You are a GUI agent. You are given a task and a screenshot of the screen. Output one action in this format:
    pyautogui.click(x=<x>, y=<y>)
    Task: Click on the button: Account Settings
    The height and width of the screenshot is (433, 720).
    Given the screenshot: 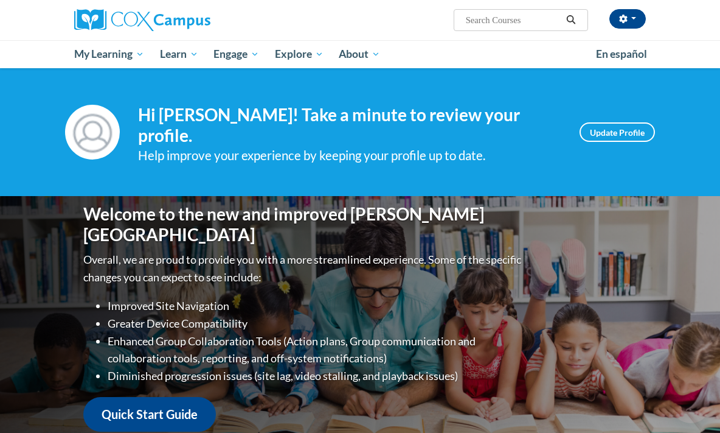 What is the action you would take?
    pyautogui.click(x=628, y=19)
    